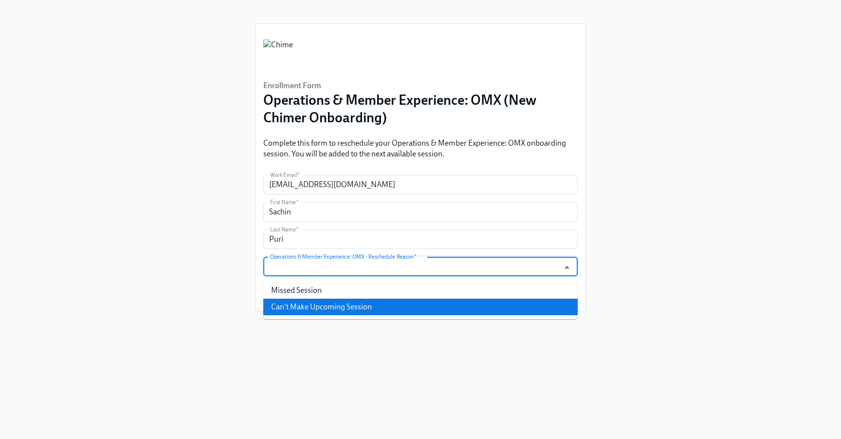  I want to click on img: Chime, so click(278, 54).